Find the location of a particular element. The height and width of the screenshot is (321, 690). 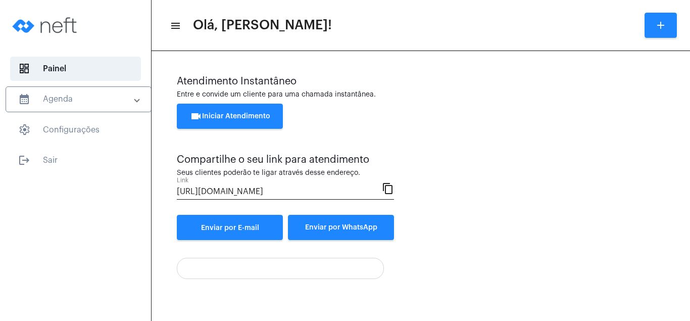

div: Entre e convide um cliente para uma chamada instantânea. is located at coordinates (421, 94).